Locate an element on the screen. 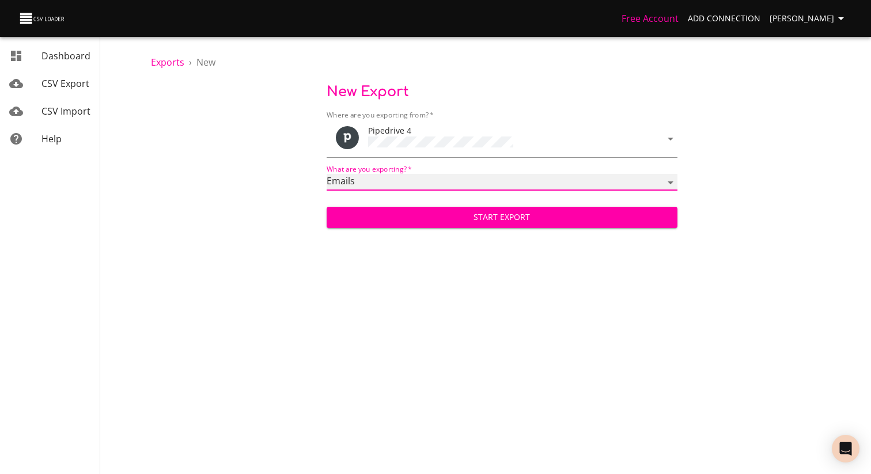 This screenshot has width=871, height=474. div: Tool is located at coordinates (348, 138).